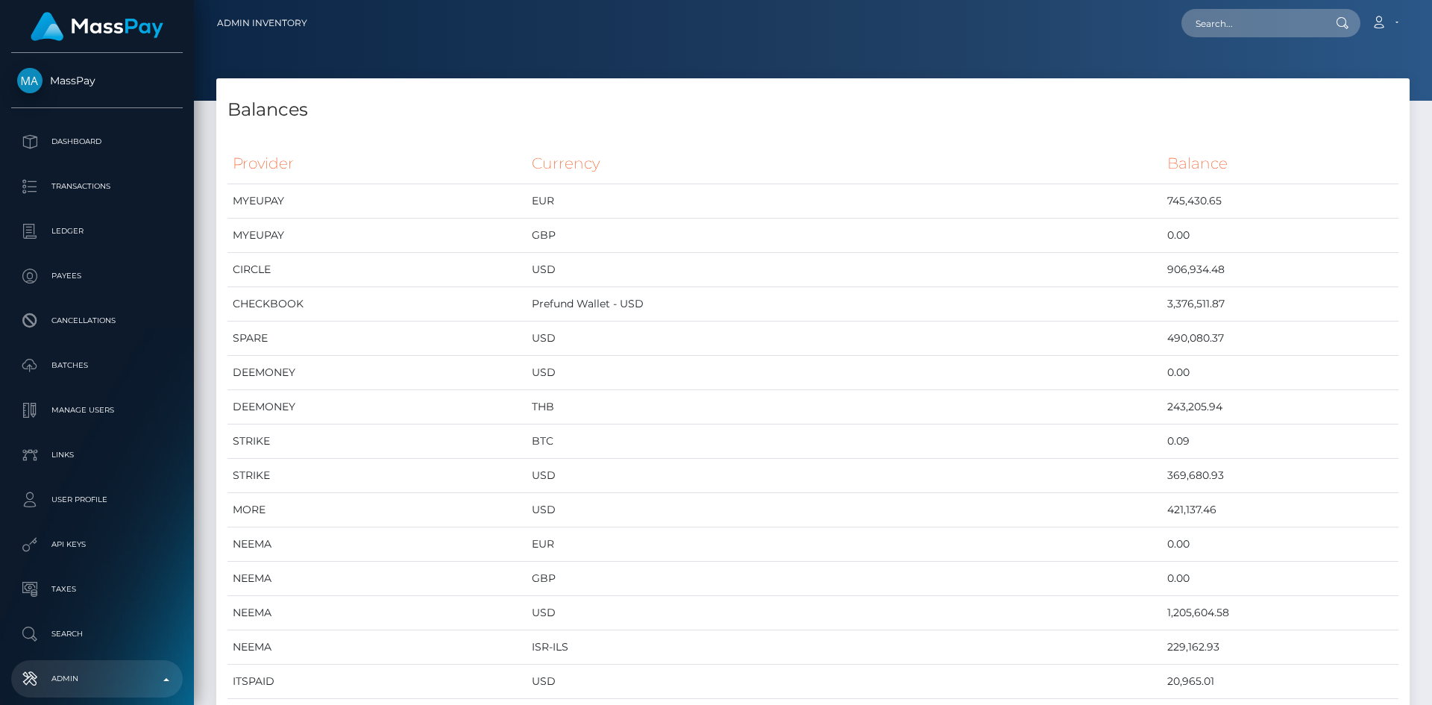 This screenshot has height=705, width=1432. What do you see at coordinates (97, 455) in the screenshot?
I see `a: Links` at bounding box center [97, 455].